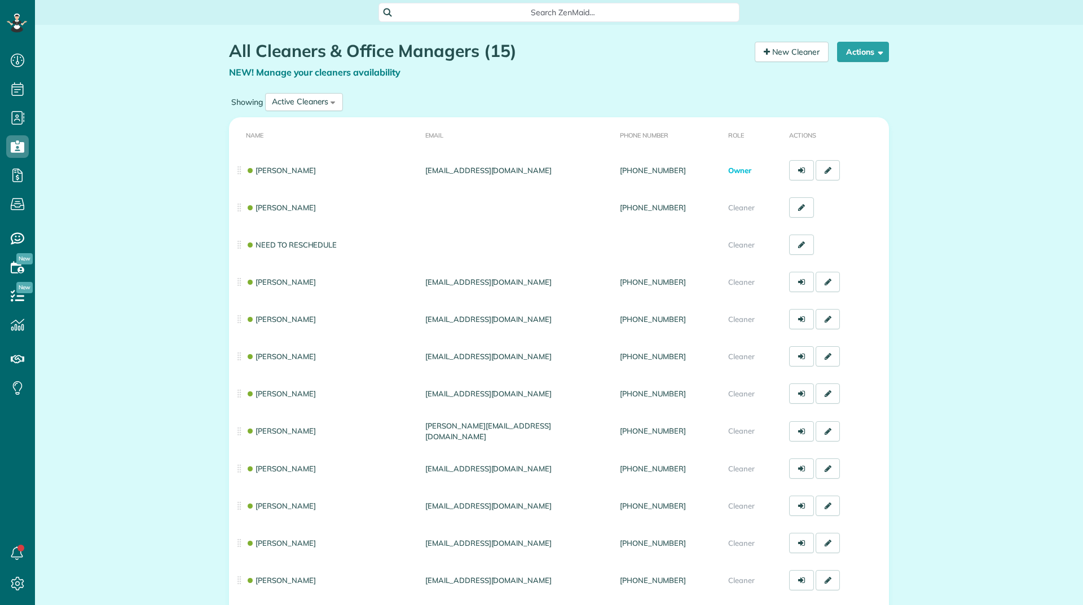 This screenshot has width=1083, height=605. Describe the element at coordinates (325, 134) in the screenshot. I see `th: Name` at that location.